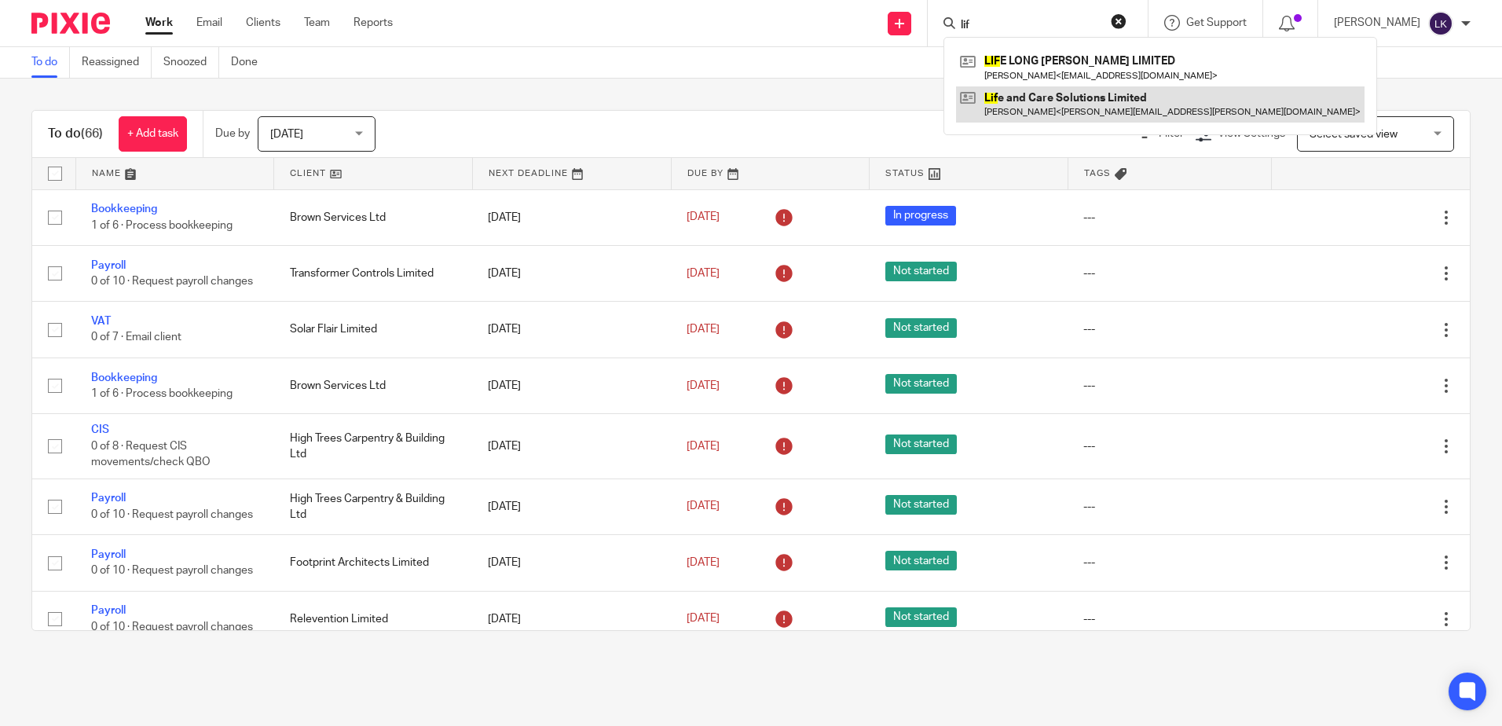  Describe the element at coordinates (209, 23) in the screenshot. I see `a: Email` at that location.